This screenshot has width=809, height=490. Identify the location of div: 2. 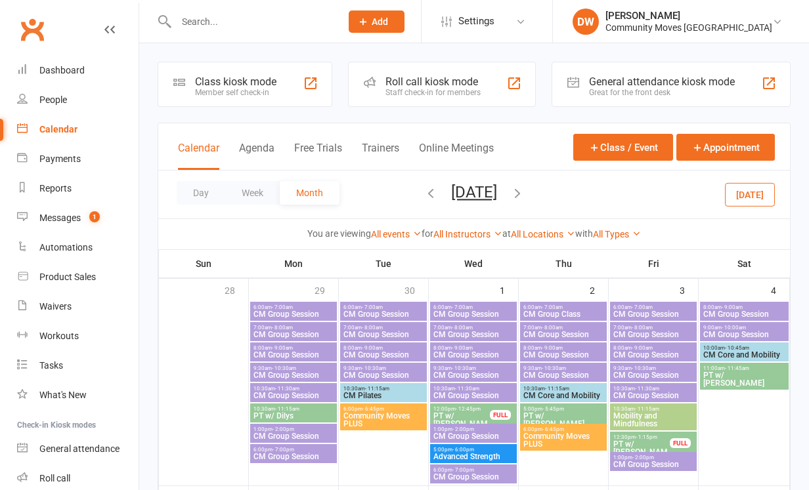
(599, 289).